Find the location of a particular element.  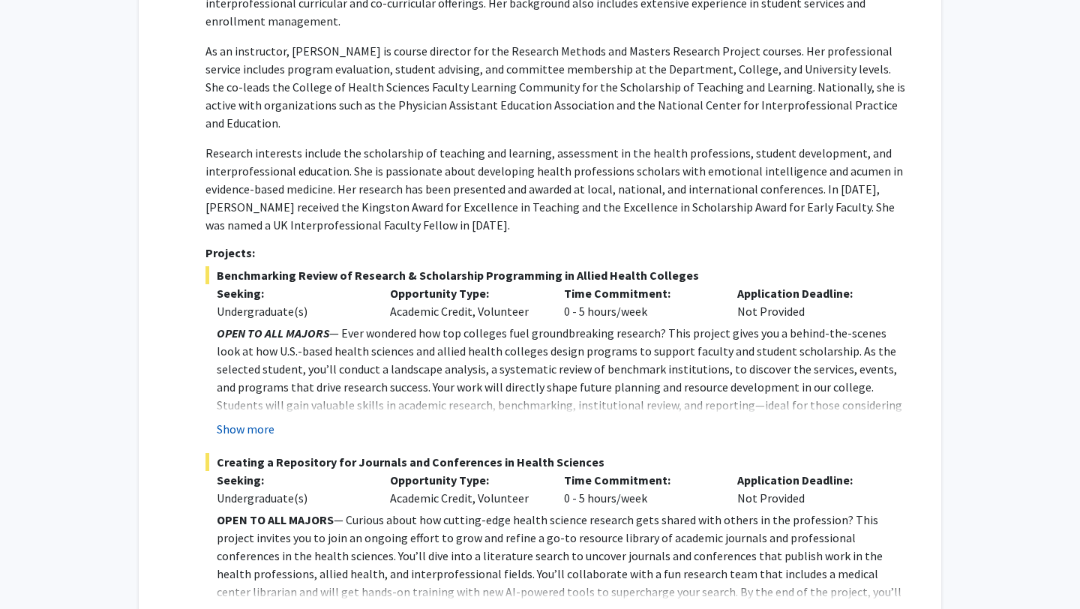

button: Show more is located at coordinates (245, 429).